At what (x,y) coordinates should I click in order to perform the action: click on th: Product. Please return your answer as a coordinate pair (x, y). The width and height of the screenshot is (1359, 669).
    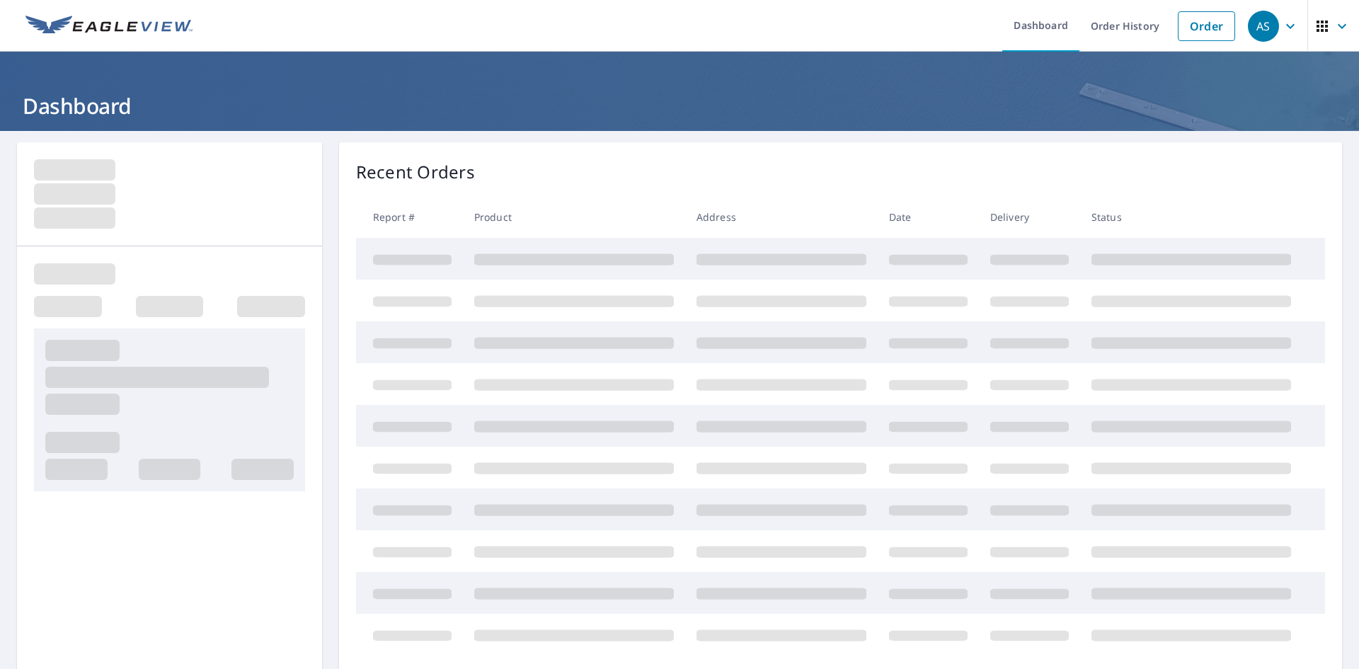
    Looking at the image, I should click on (574, 217).